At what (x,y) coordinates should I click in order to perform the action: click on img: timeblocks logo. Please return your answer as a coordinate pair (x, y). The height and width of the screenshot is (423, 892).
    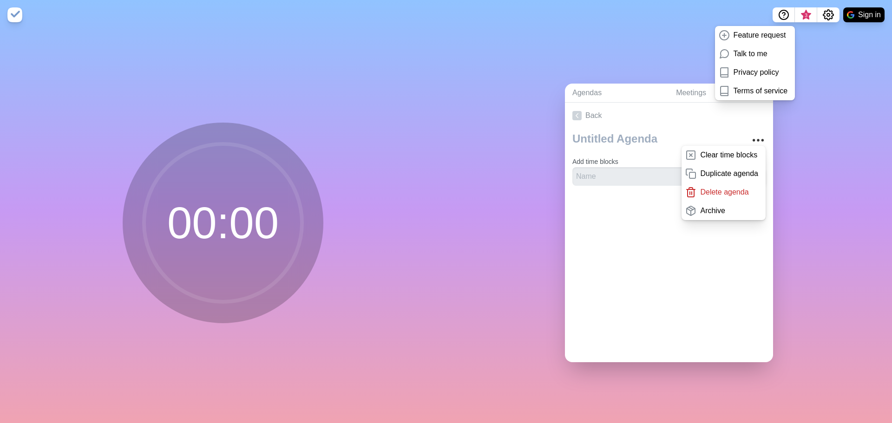
    Looking at the image, I should click on (15, 15).